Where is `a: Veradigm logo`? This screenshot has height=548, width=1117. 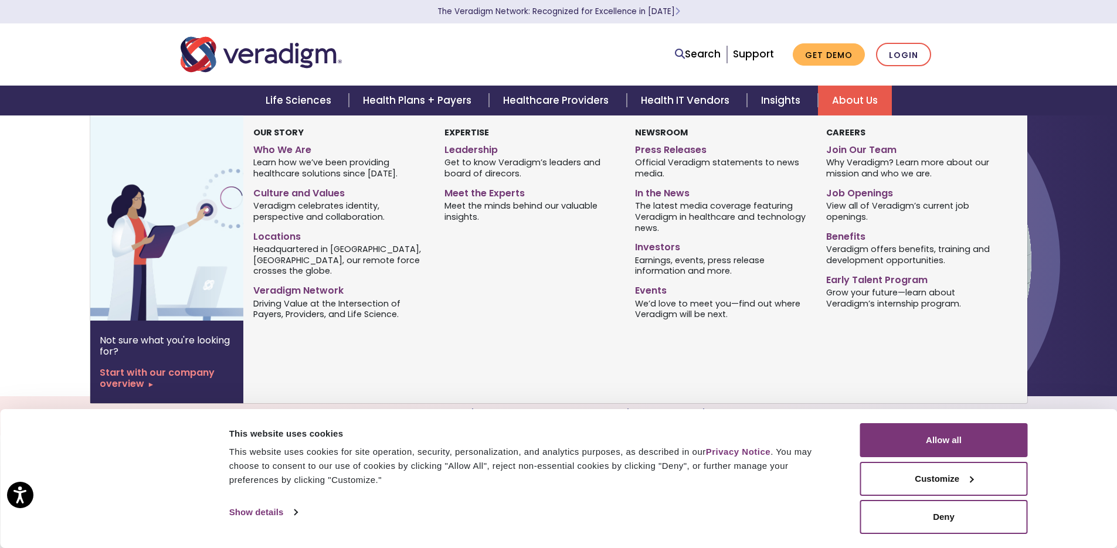 a: Veradigm logo is located at coordinates (261, 55).